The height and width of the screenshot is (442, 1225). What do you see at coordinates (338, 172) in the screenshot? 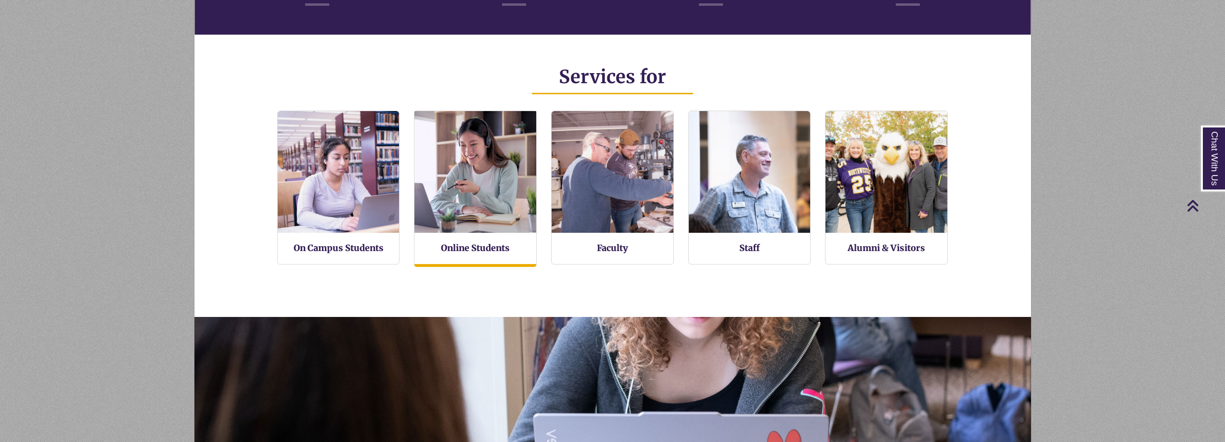
I see `img: On Campus Students Services` at bounding box center [338, 172].